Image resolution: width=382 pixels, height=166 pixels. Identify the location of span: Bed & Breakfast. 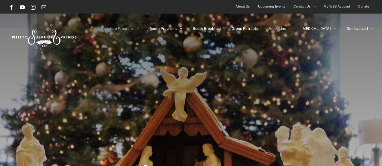
(207, 29).